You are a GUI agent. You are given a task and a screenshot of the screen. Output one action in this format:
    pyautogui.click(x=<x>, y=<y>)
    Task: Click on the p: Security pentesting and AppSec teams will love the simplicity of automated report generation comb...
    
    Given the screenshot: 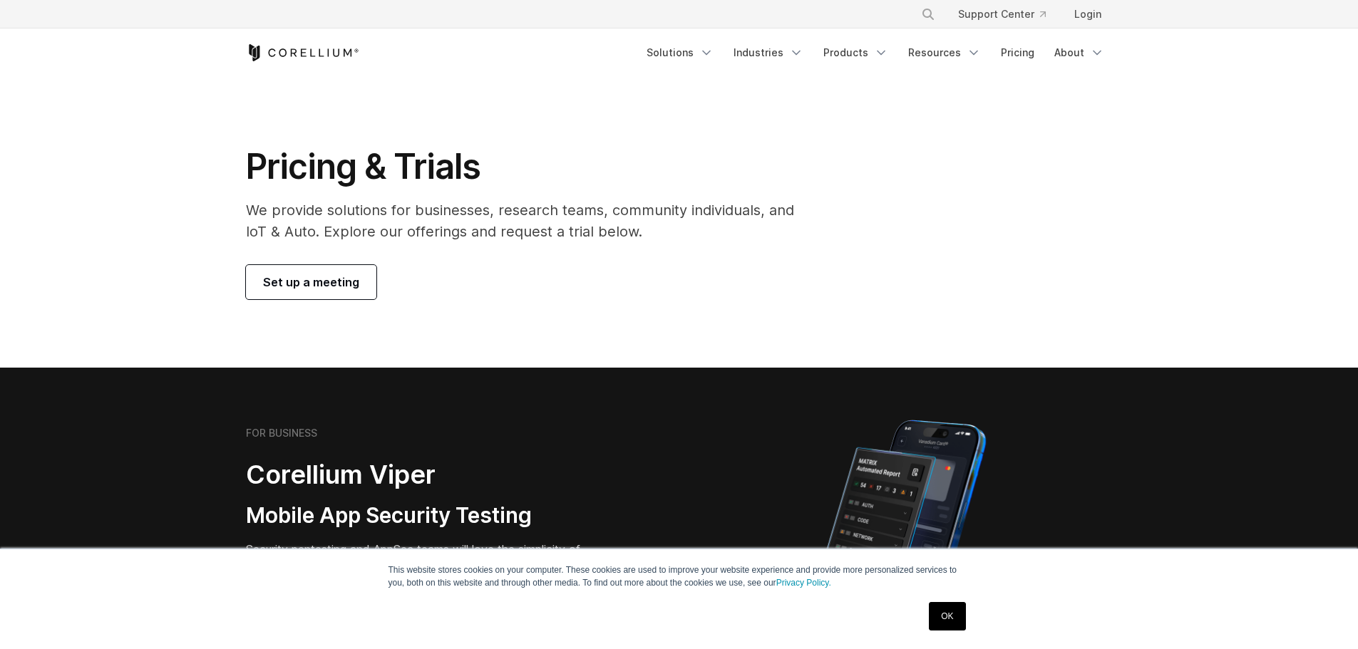 What is the action you would take?
    pyautogui.click(x=428, y=567)
    